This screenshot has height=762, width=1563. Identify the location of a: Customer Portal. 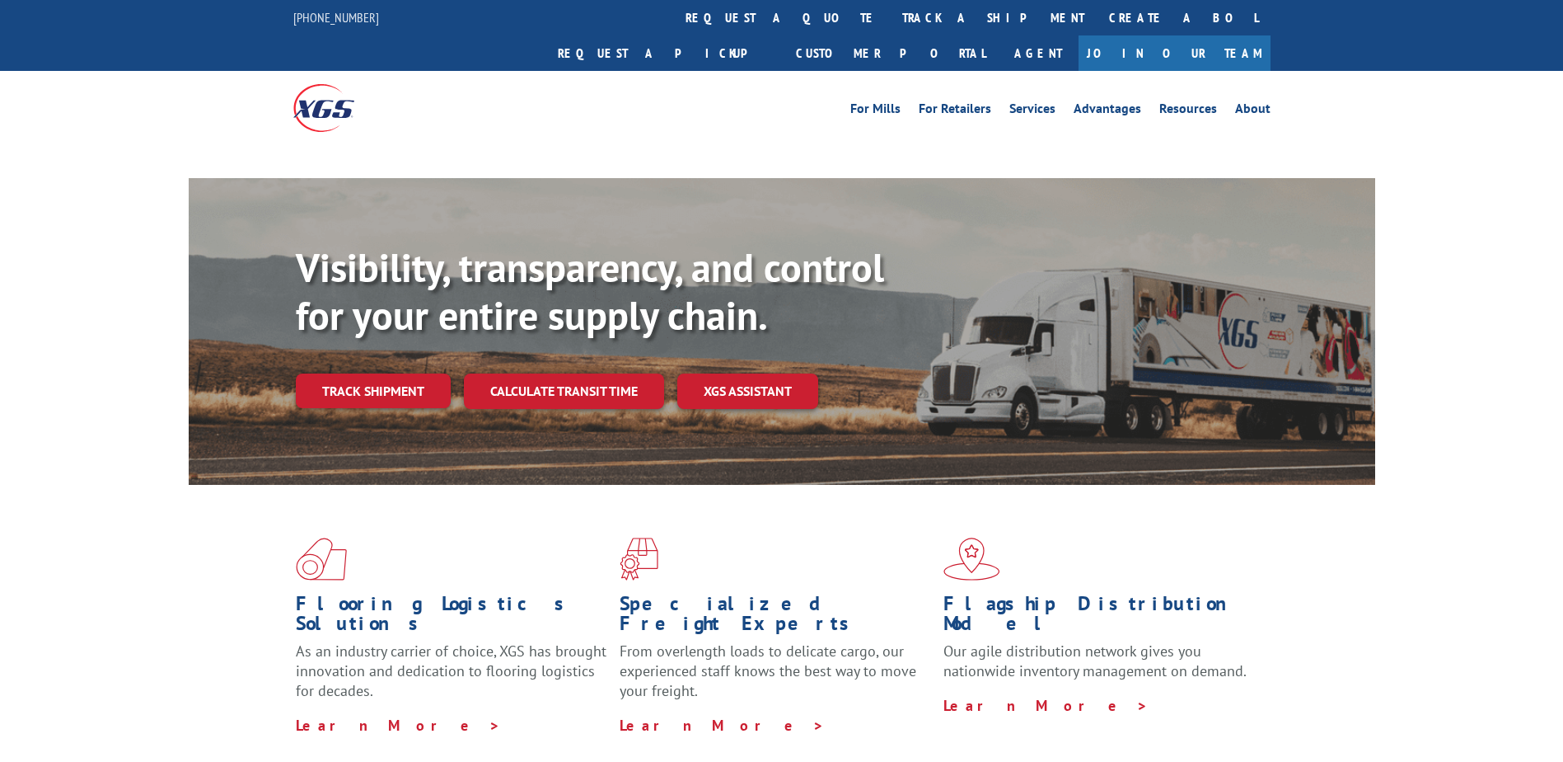
(891, 53).